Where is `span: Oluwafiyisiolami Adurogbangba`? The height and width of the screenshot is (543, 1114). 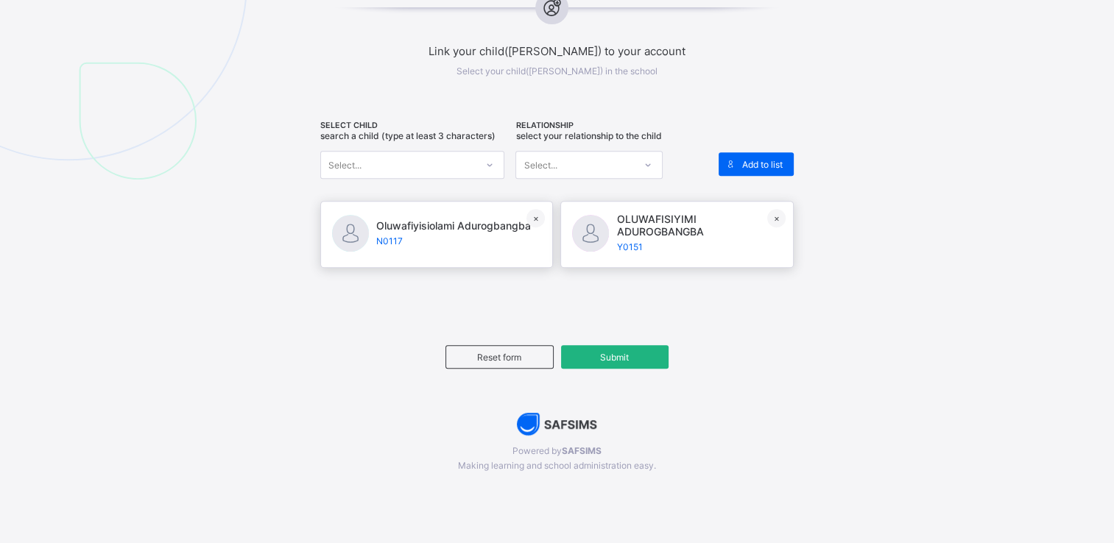
span: Oluwafiyisiolami Adurogbangba is located at coordinates (453, 225).